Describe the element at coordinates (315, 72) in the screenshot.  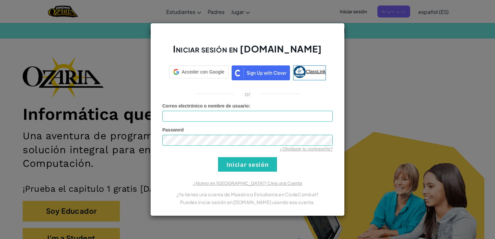
I see `span: ClassLink` at that location.